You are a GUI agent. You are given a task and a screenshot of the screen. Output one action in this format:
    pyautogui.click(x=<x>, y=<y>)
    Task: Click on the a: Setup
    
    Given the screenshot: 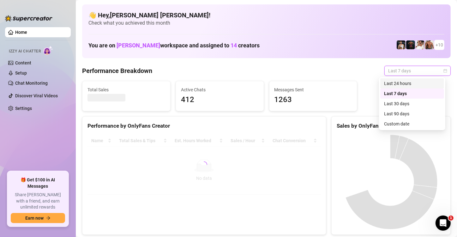 What is the action you would take?
    pyautogui.click(x=21, y=73)
    